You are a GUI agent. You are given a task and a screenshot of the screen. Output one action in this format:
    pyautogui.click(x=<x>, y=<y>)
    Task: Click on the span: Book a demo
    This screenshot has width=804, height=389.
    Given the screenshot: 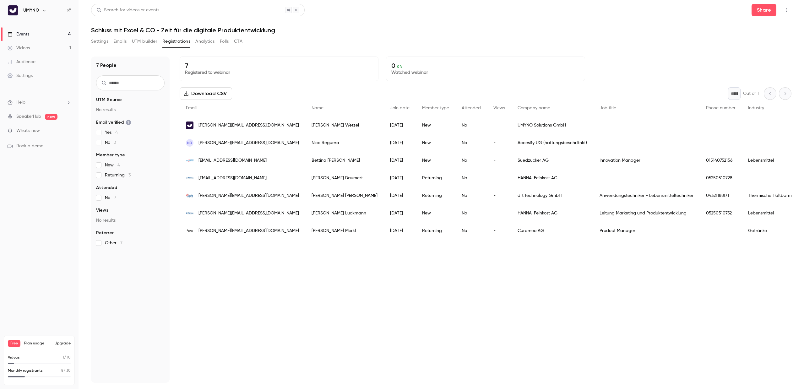 What is the action you would take?
    pyautogui.click(x=30, y=146)
    